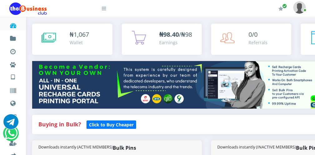  Describe the element at coordinates (162, 39) in the screenshot. I see `a: ₦98.40/₦98 Earnings` at that location.